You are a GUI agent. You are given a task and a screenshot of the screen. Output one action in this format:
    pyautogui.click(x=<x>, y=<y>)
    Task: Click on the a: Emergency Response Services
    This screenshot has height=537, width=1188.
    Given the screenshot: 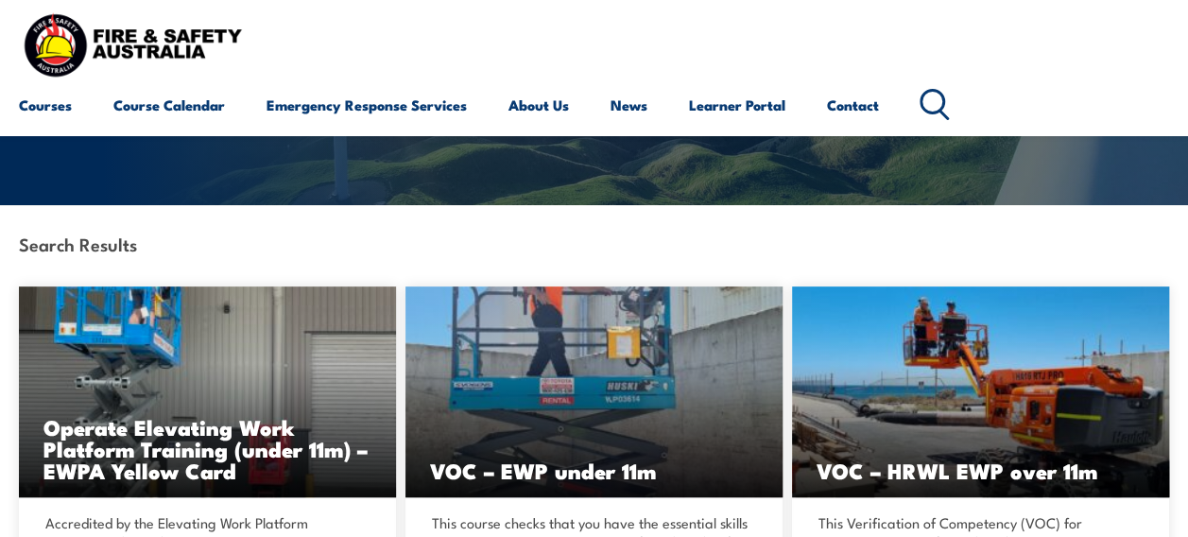 What is the action you would take?
    pyautogui.click(x=367, y=105)
    